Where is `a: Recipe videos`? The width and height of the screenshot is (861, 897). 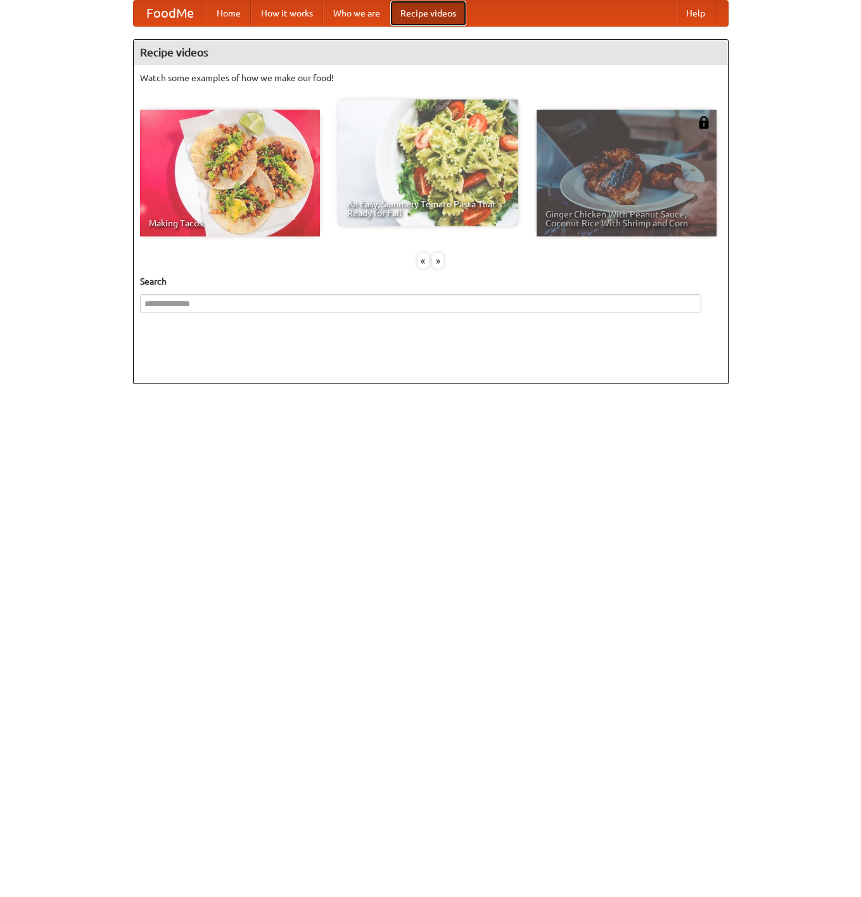
a: Recipe videos is located at coordinates (428, 13).